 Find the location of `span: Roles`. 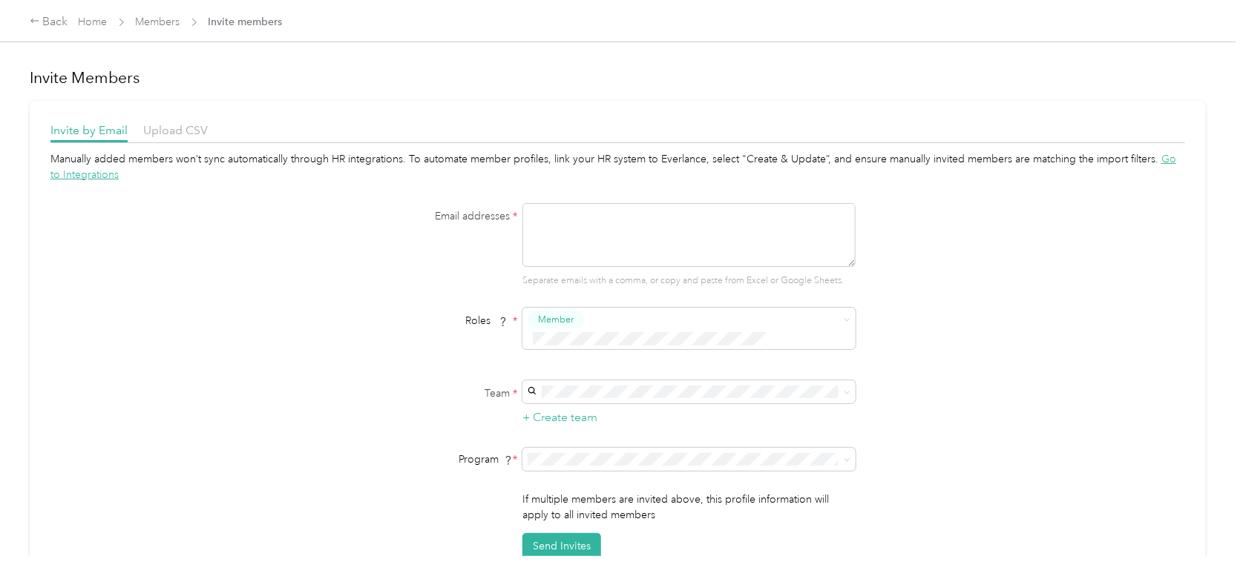

span: Roles is located at coordinates (486, 321).